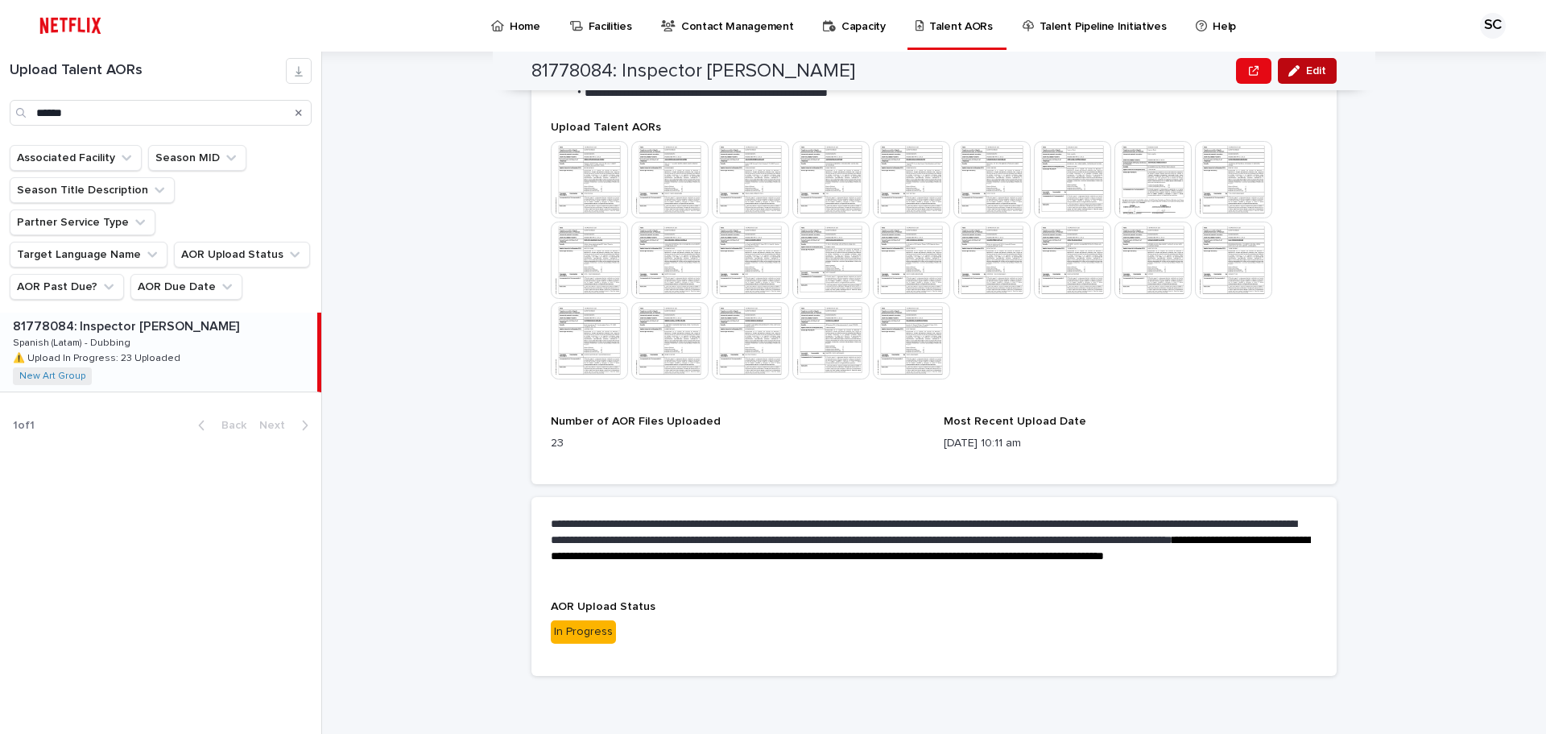  What do you see at coordinates (147, 71) in the screenshot?
I see `h1: Upload Talent AORs` at bounding box center [147, 71].